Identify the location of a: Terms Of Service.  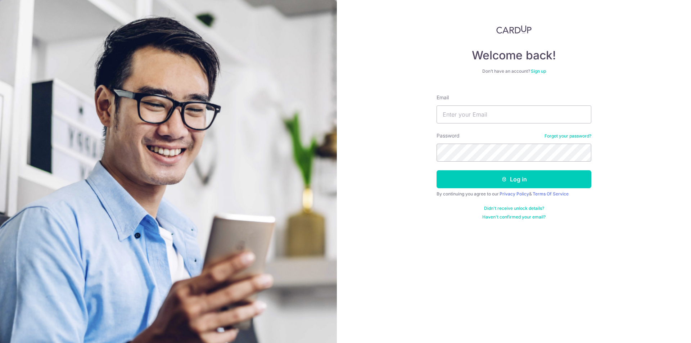
(551, 194).